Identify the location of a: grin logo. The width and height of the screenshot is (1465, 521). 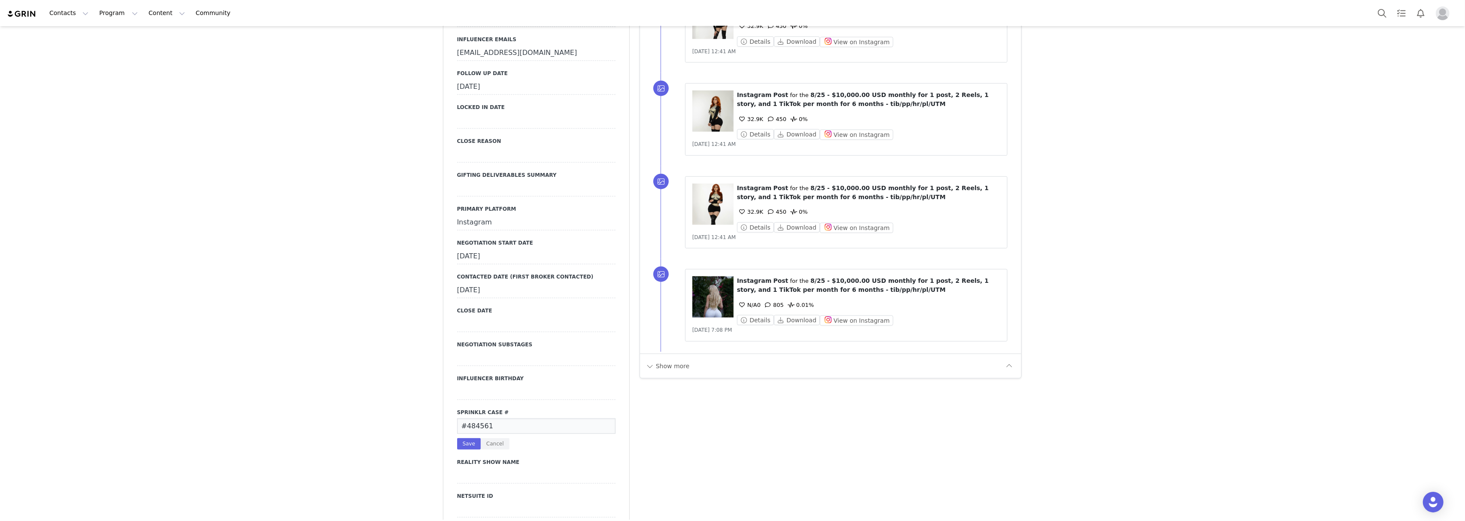
(22, 14).